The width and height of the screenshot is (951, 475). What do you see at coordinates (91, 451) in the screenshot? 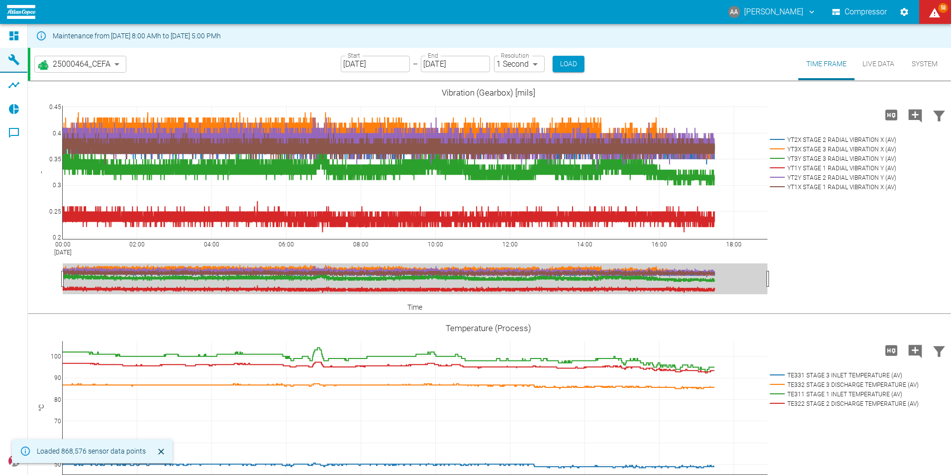
I see `div: Loaded 868,576 sensor data points` at bounding box center [91, 451].